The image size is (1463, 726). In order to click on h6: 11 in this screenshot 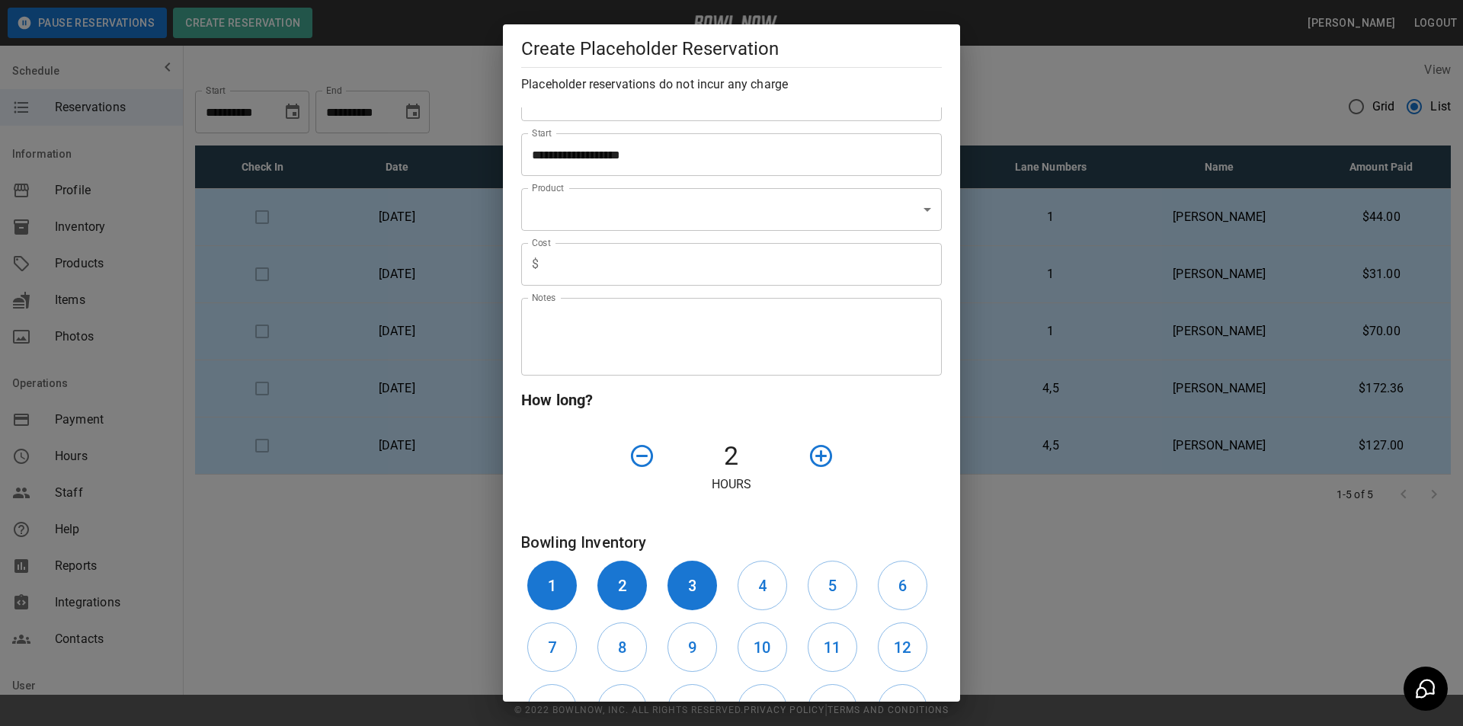, I will do `click(832, 648)`.